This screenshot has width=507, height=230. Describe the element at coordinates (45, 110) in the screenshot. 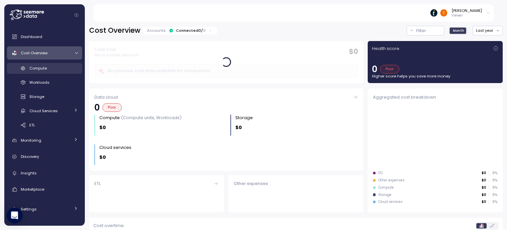

I see `a: Cloud Services` at that location.